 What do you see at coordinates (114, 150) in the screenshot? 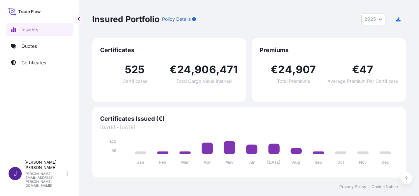
I see `tspan: 35` at bounding box center [114, 150].